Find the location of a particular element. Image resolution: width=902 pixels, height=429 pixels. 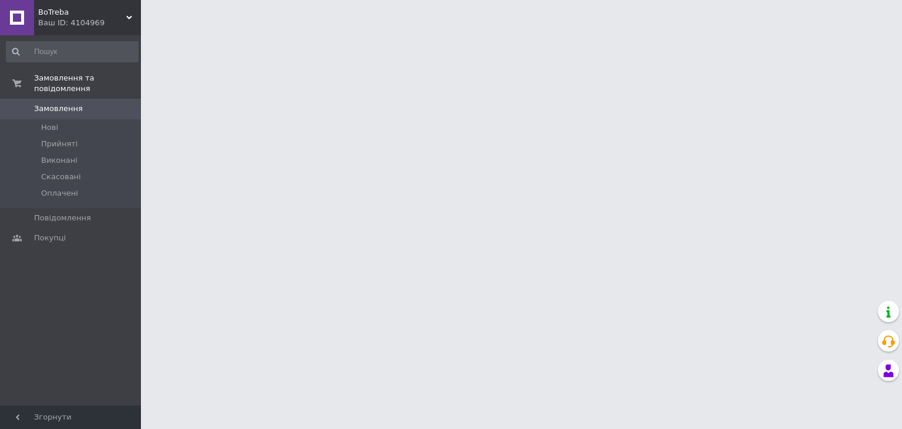

input: Пошук is located at coordinates (72, 52).